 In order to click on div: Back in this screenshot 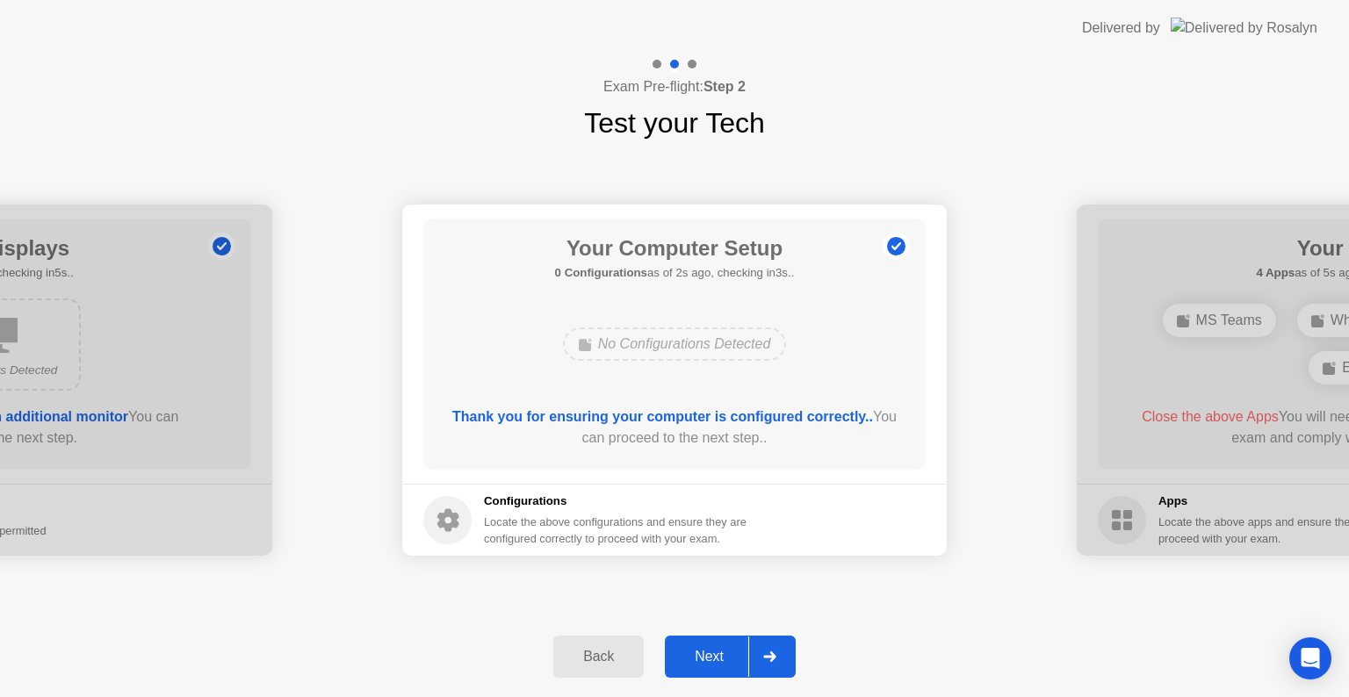, I will do `click(598, 657)`.